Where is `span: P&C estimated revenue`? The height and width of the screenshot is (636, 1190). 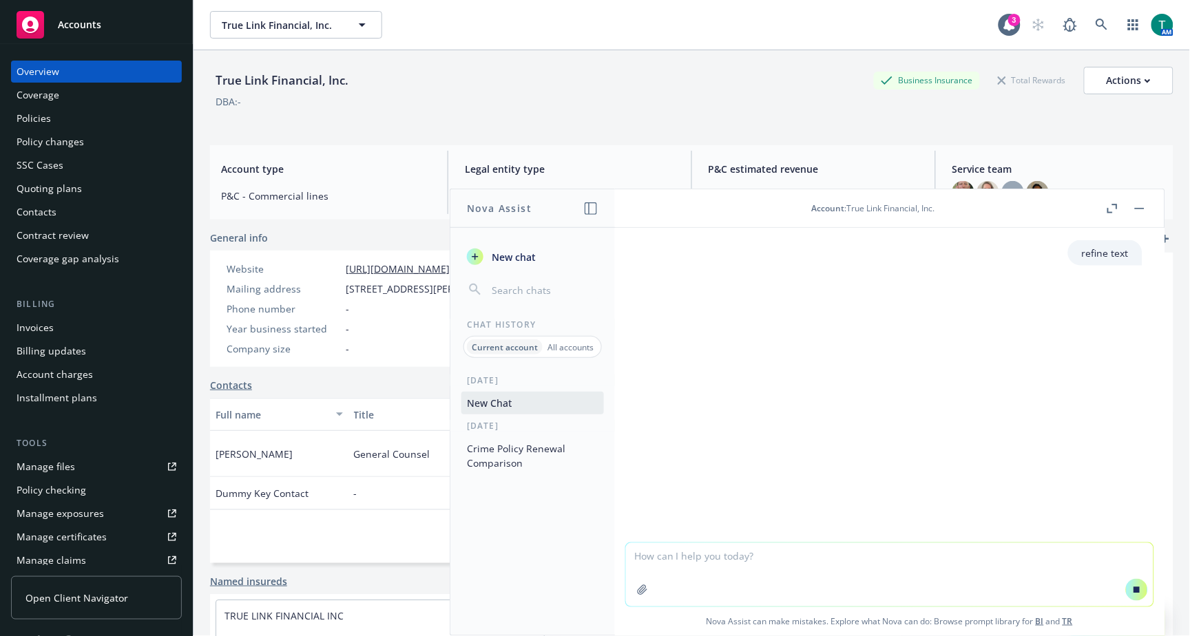
span: P&C estimated revenue is located at coordinates (813, 169).